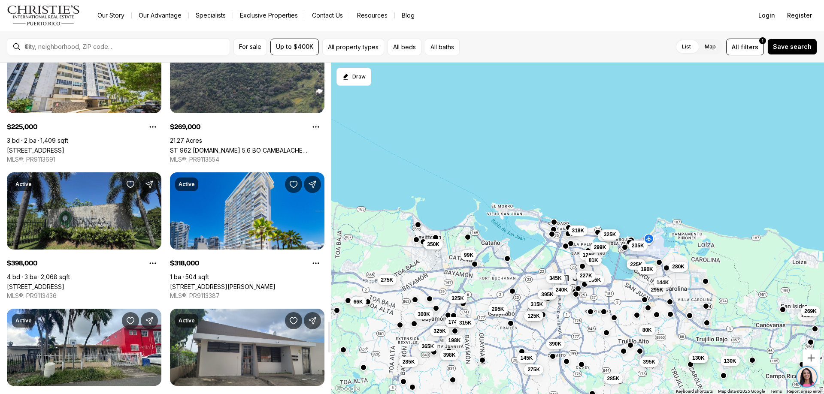 The width and height of the screenshot is (824, 394). Describe the element at coordinates (647, 269) in the screenshot. I see `button: 190K` at that location.